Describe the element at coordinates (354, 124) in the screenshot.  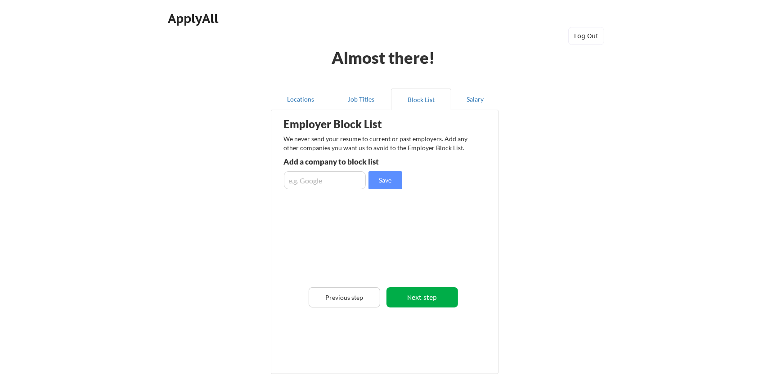
I see `div: Employer Block List` at that location.